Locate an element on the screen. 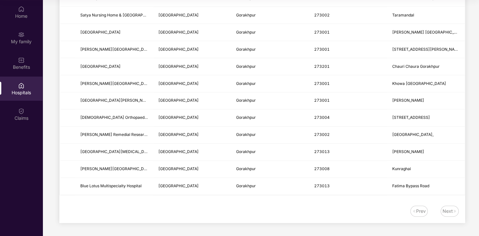 Image resolution: width=479 pixels, height=236 pixels. td: Shakuntala Hospital is located at coordinates (114, 169).